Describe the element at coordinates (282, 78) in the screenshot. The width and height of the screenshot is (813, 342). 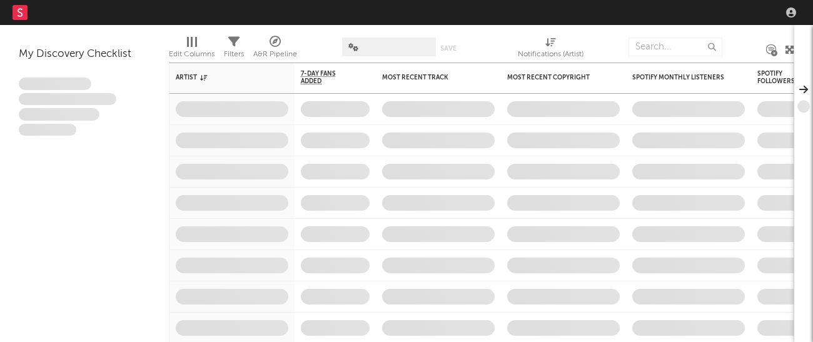
I see `button: Filter by Artist` at that location.